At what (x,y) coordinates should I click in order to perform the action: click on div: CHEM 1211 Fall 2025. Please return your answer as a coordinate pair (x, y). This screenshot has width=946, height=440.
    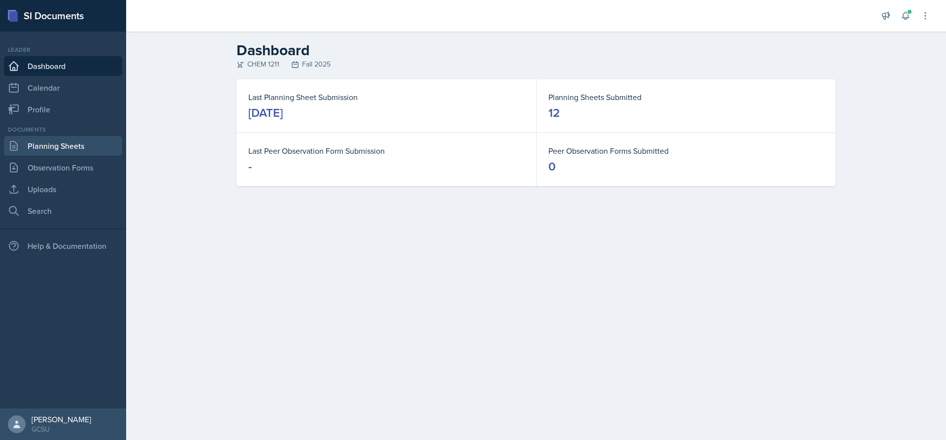
    Looking at the image, I should click on (536, 64).